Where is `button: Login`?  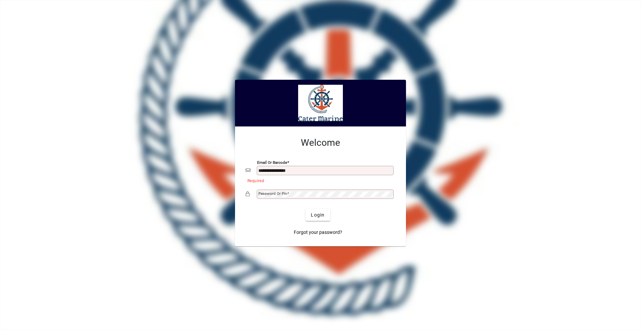
button: Login is located at coordinates (318, 215).